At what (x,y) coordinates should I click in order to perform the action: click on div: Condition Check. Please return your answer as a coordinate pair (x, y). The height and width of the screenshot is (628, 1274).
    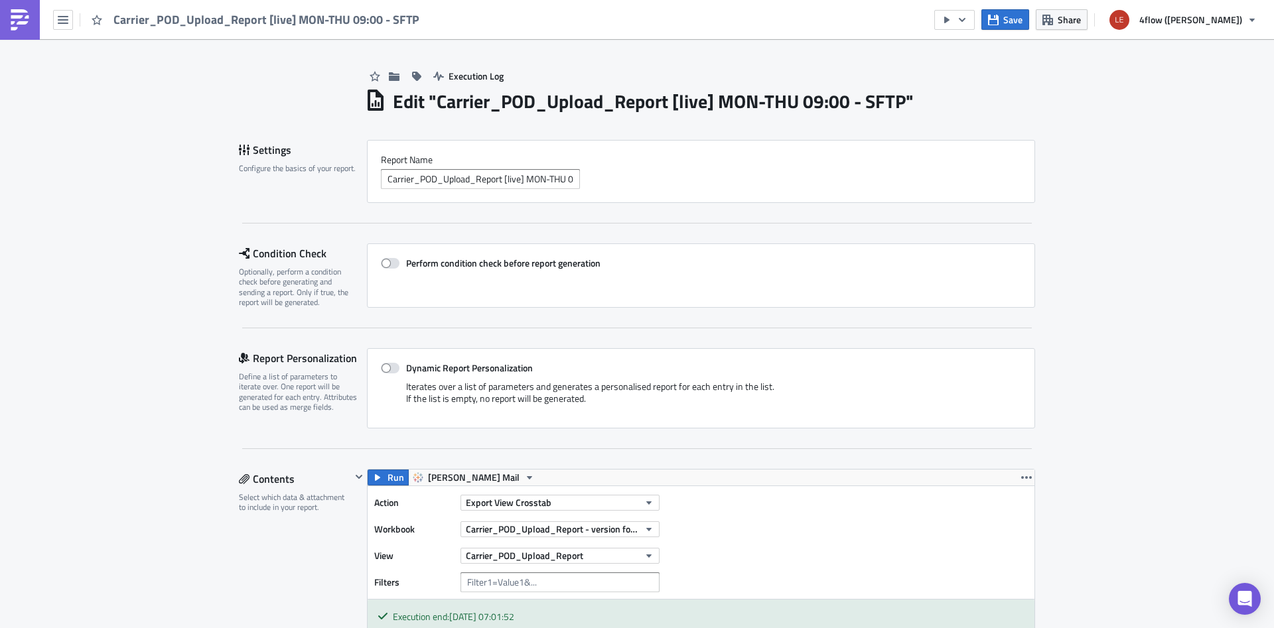
    Looking at the image, I should click on (302, 253).